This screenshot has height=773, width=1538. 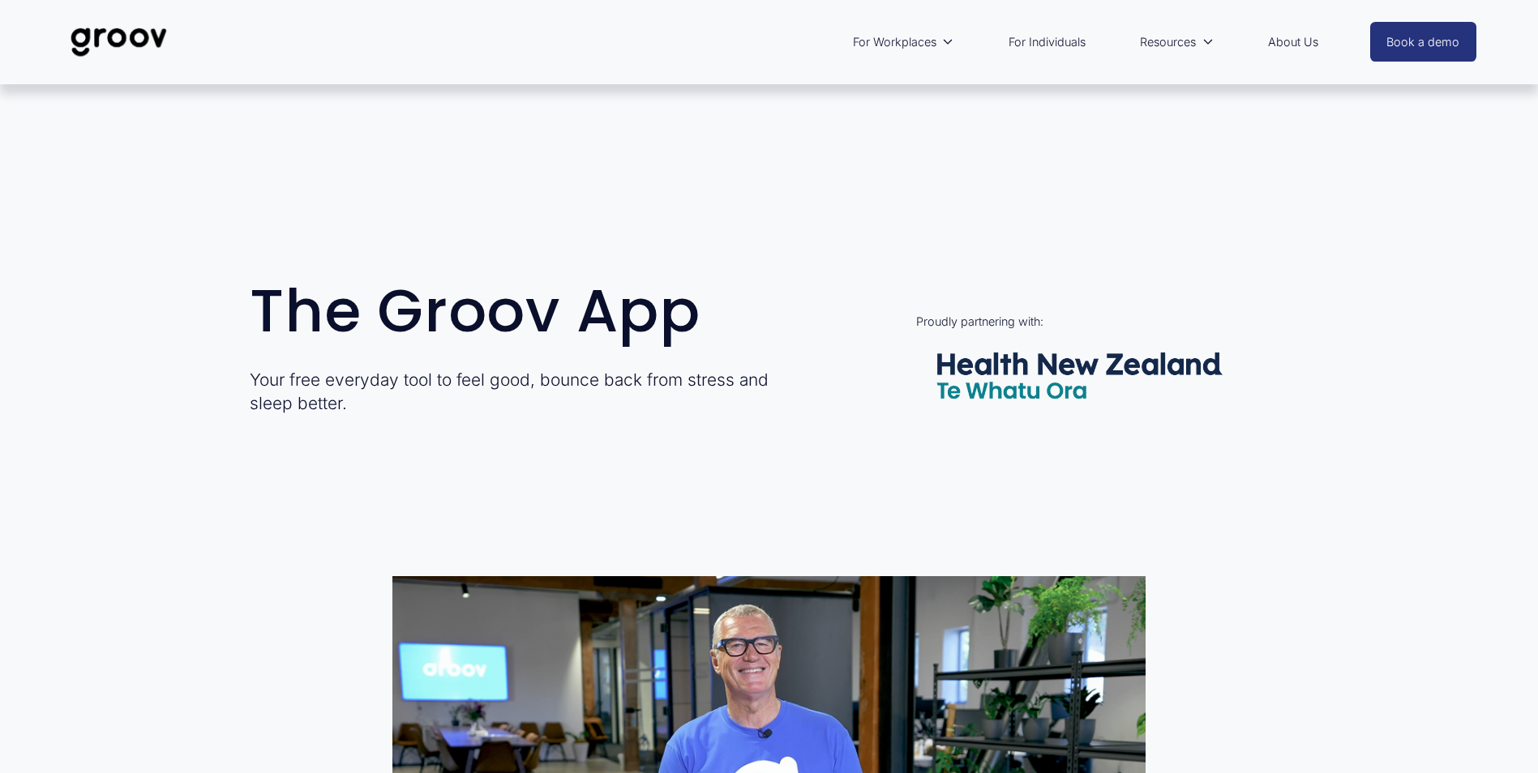 What do you see at coordinates (118, 42) in the screenshot?
I see `img: Groov | Unlock Human Potential at Work and in Life` at bounding box center [118, 42].